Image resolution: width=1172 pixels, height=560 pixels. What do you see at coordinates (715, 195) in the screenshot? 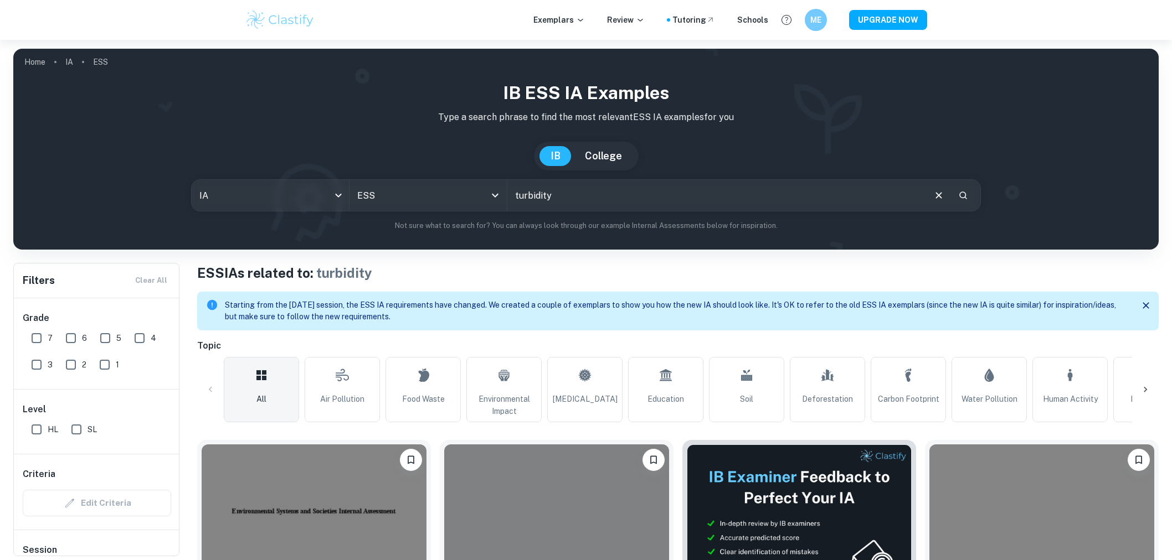
I see `input: E.g. rising sea levels, waste management, food waste...` at bounding box center [715, 195].